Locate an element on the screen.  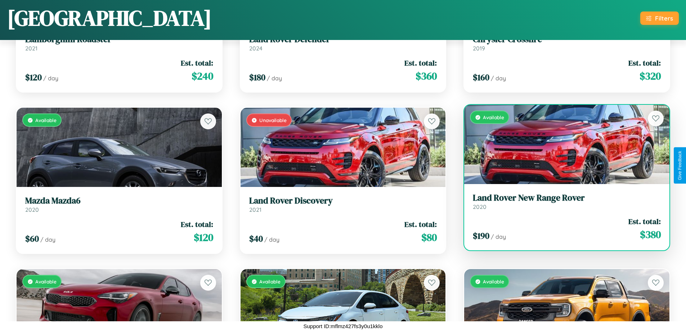
span: $ 60 is located at coordinates (32, 239).